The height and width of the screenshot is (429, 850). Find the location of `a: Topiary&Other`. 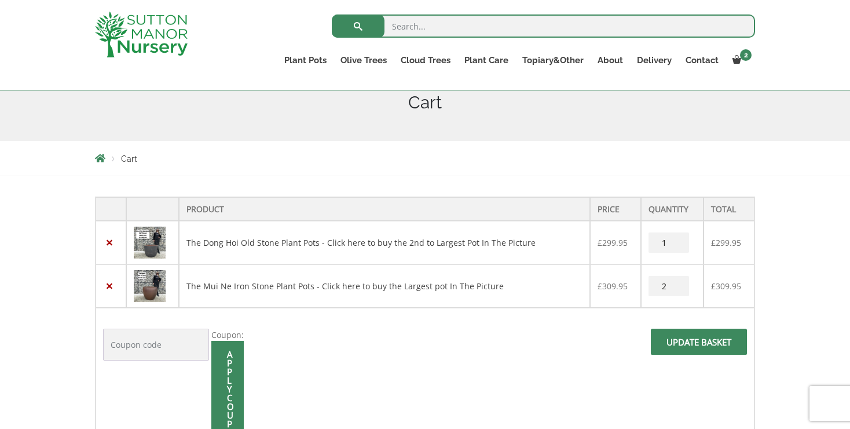

a: Topiary&Other is located at coordinates (553, 60).